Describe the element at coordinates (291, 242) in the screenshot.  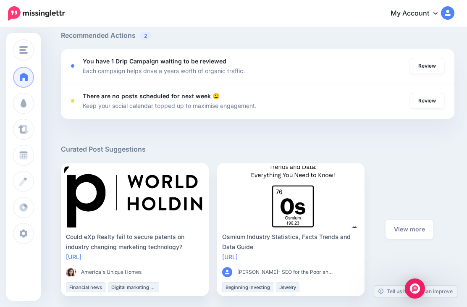
I see `div: Osmium Industry Statistics, Facts Trends and Data Guide` at that location.